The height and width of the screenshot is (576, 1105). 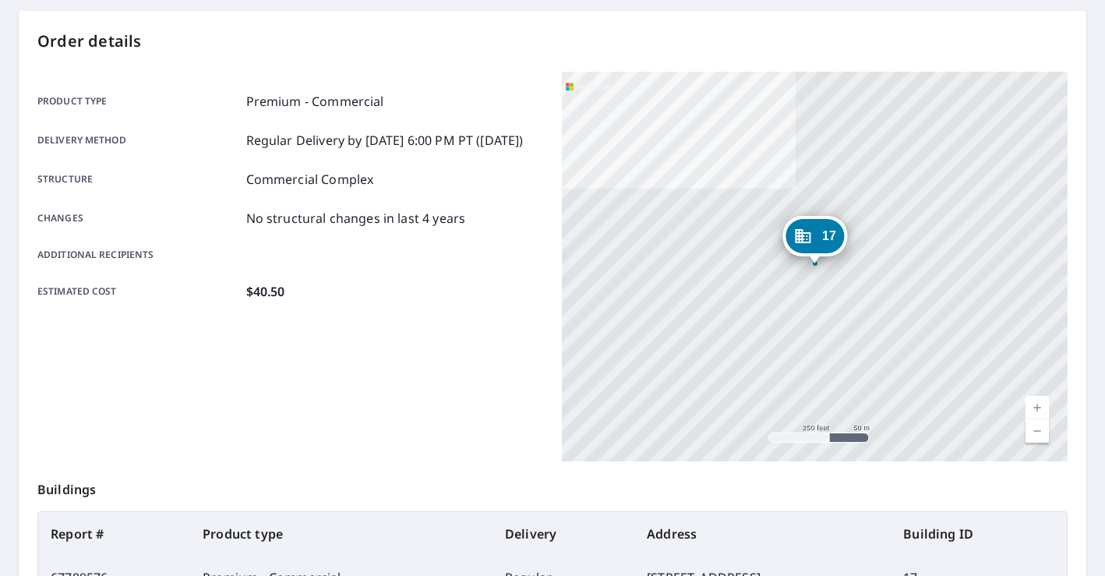 What do you see at coordinates (979, 534) in the screenshot?
I see `th: Building ID` at bounding box center [979, 534].